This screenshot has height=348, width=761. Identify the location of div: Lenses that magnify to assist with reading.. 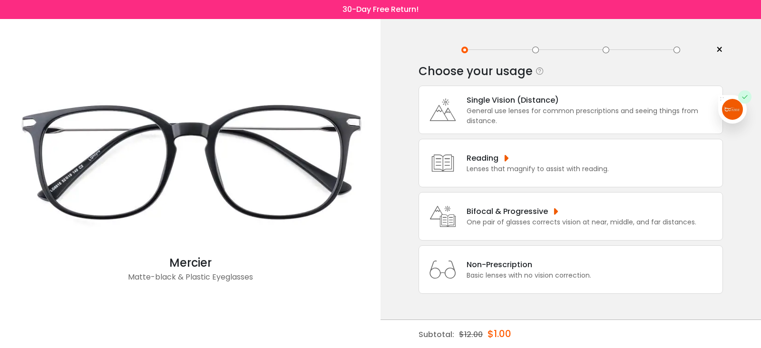
(538, 169).